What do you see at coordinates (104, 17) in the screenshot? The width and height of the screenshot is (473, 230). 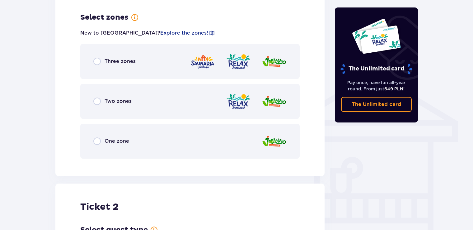 I see `p: Select zones` at bounding box center [104, 17].